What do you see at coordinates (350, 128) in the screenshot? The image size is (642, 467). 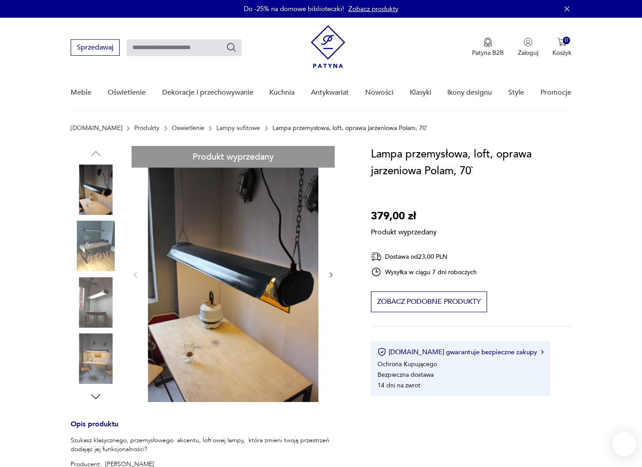 I see `p: Lampa przemysłowa, loft, oprawa jarzeniowa Polam, 70`` at bounding box center [350, 128].